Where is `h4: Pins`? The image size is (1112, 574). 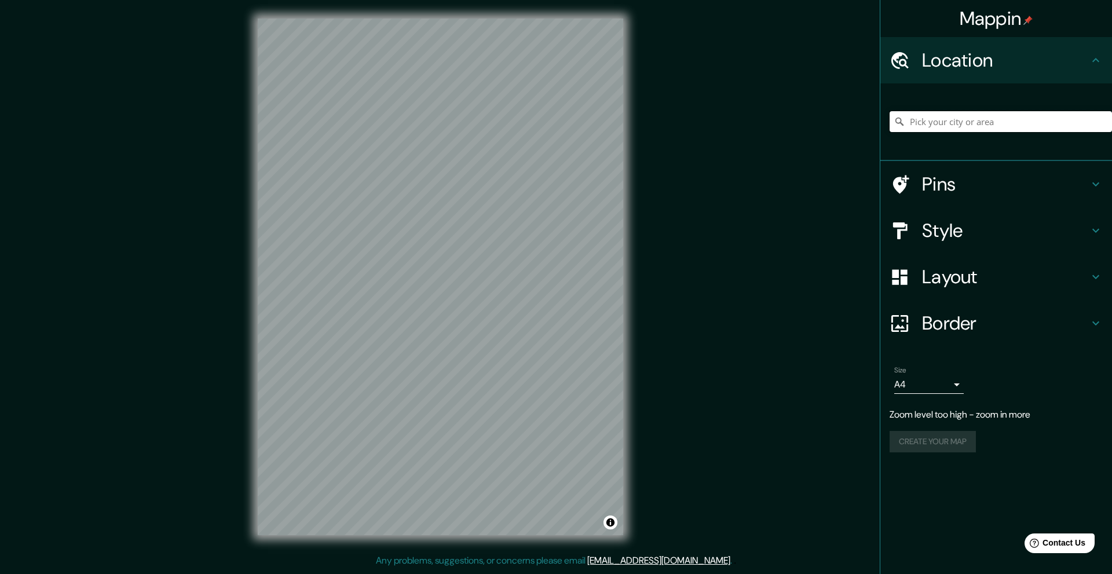
h4: Pins is located at coordinates (1006, 184).